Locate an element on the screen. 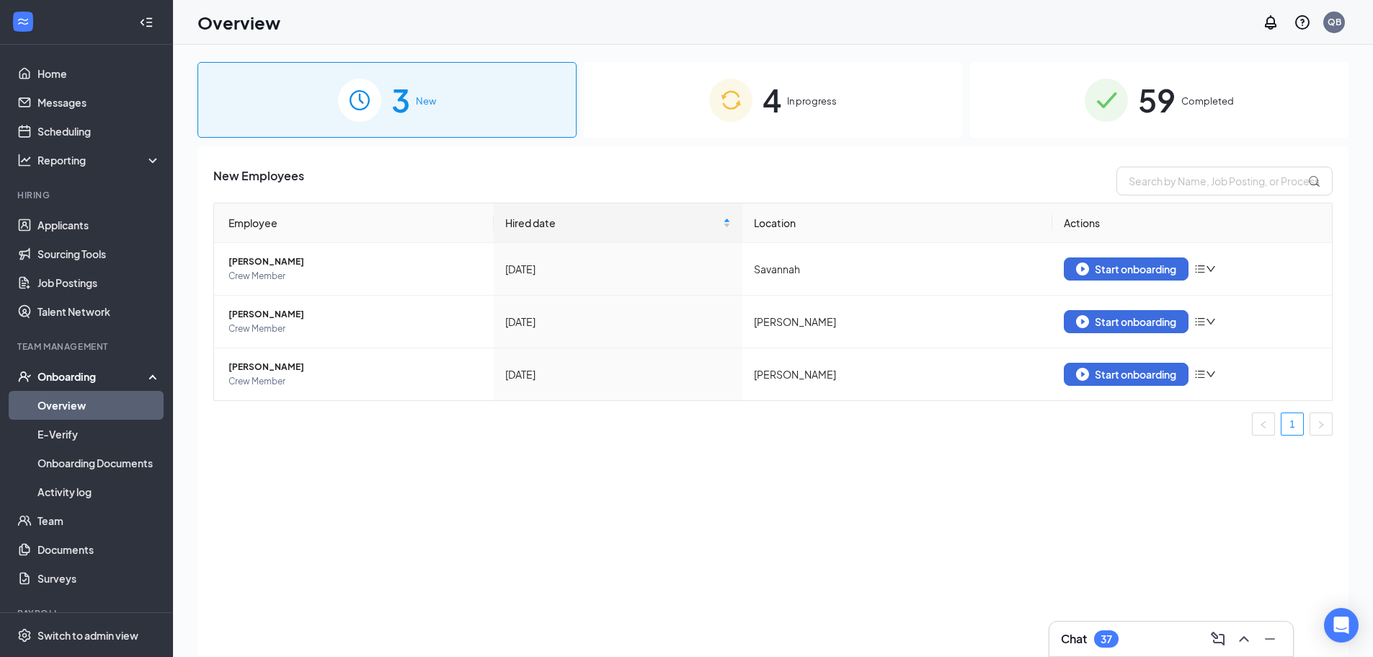 This screenshot has height=657, width=1373. svg: Analysis is located at coordinates (25, 160).